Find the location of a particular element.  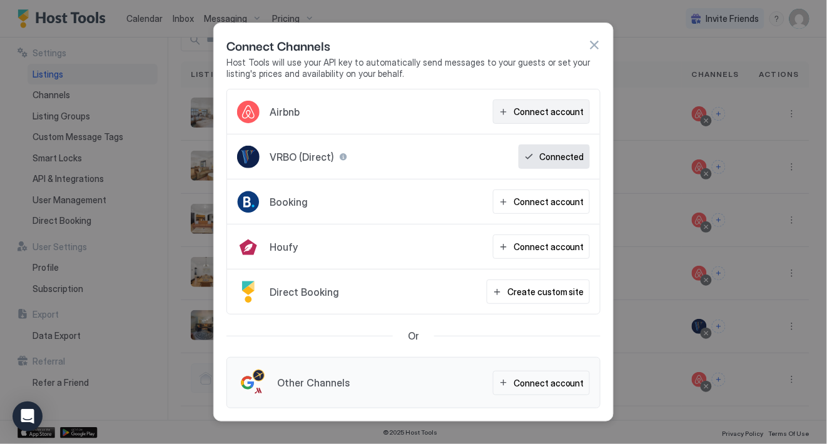

div: Open Intercom Messenger is located at coordinates (28, 416).